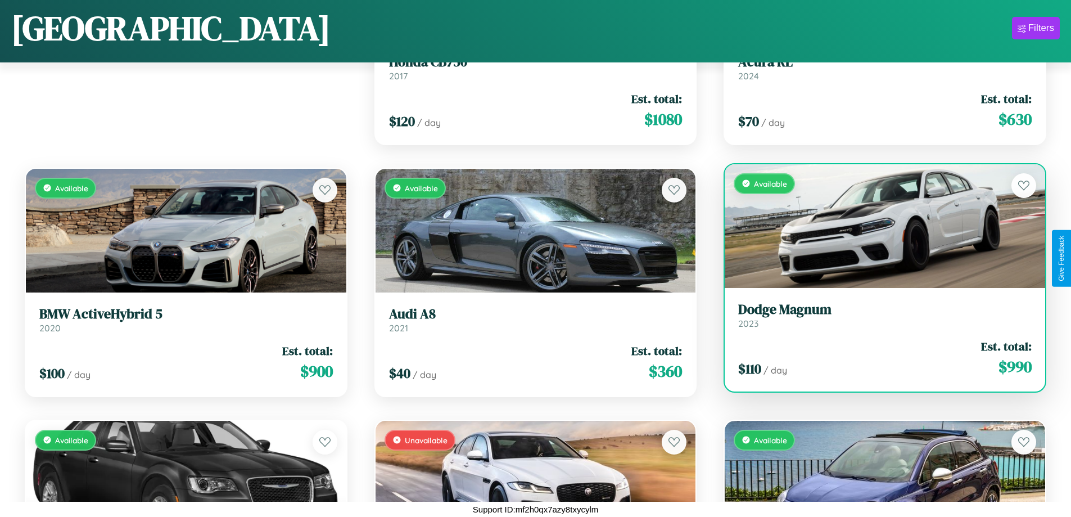  What do you see at coordinates (663, 119) in the screenshot?
I see `span: $ 1080` at bounding box center [663, 119].